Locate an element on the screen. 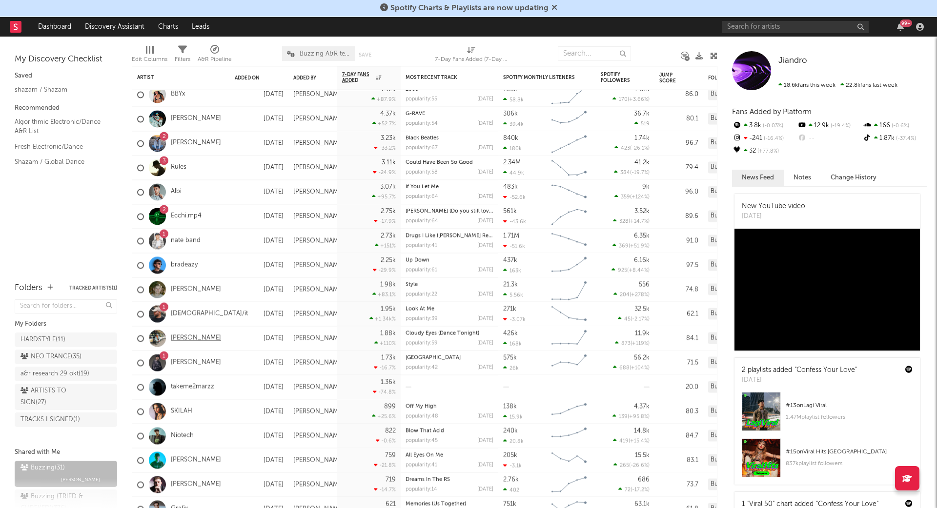 The image size is (937, 508). a: TRACKS I SIGNED(1) is located at coordinates (66, 420).